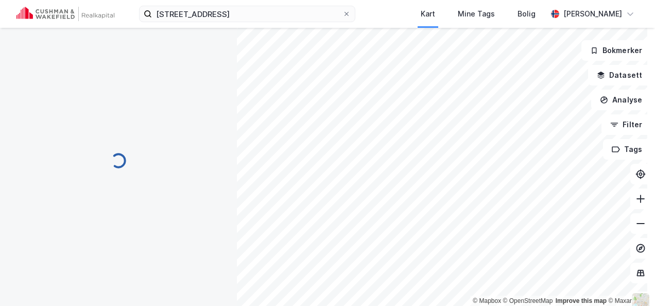 The height and width of the screenshot is (306, 655). What do you see at coordinates (487, 301) in the screenshot?
I see `a: Mapbox` at bounding box center [487, 301].